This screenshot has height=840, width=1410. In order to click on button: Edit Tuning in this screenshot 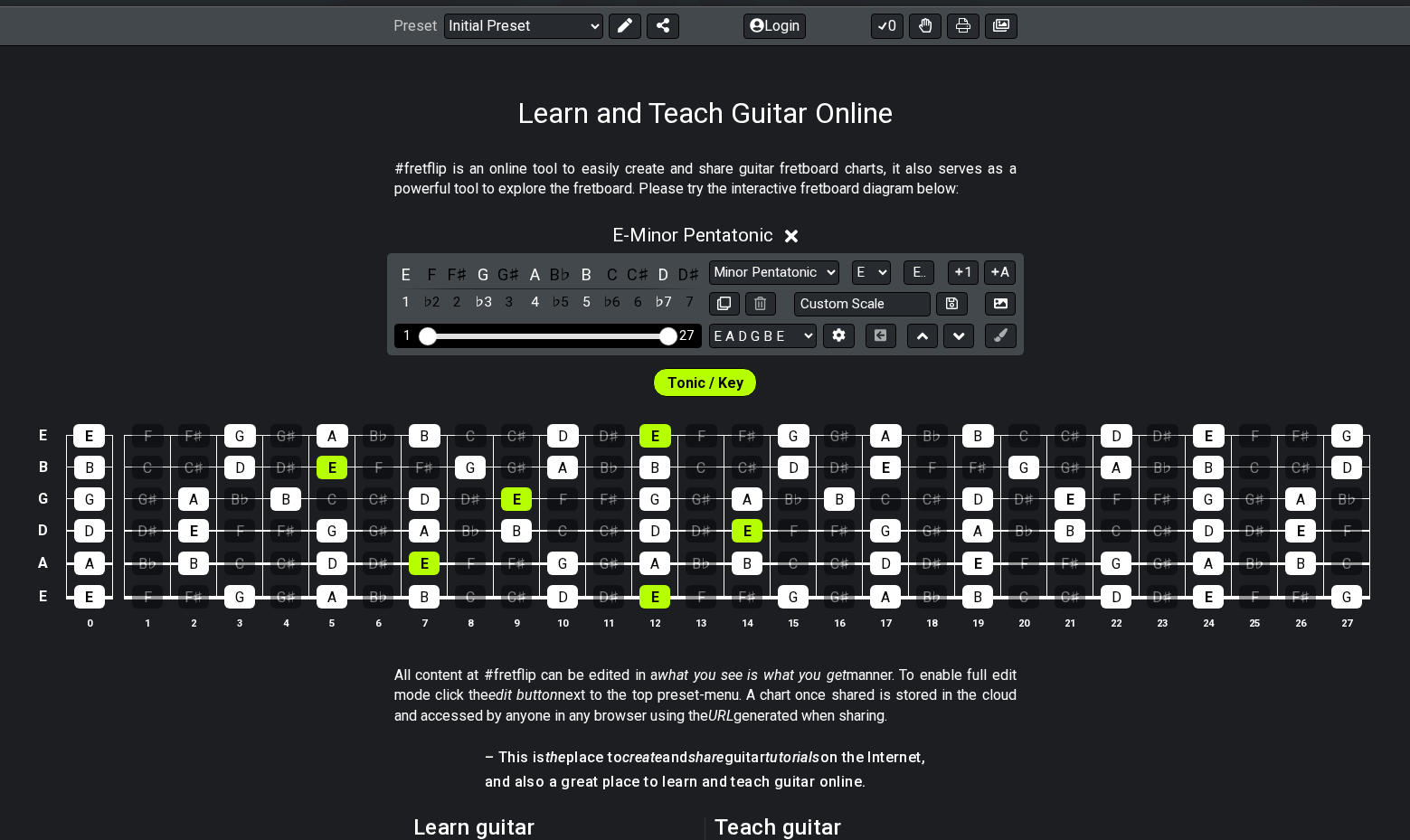, I will do `click(838, 336)`.